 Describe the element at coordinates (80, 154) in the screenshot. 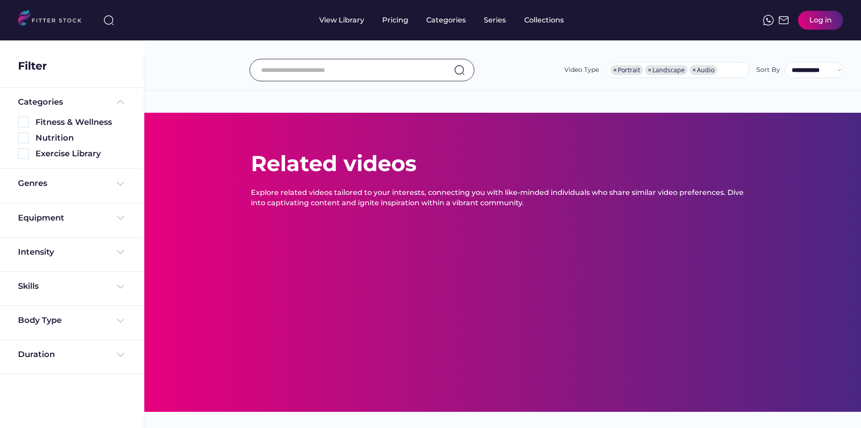

I see `div: Exercise Library` at that location.